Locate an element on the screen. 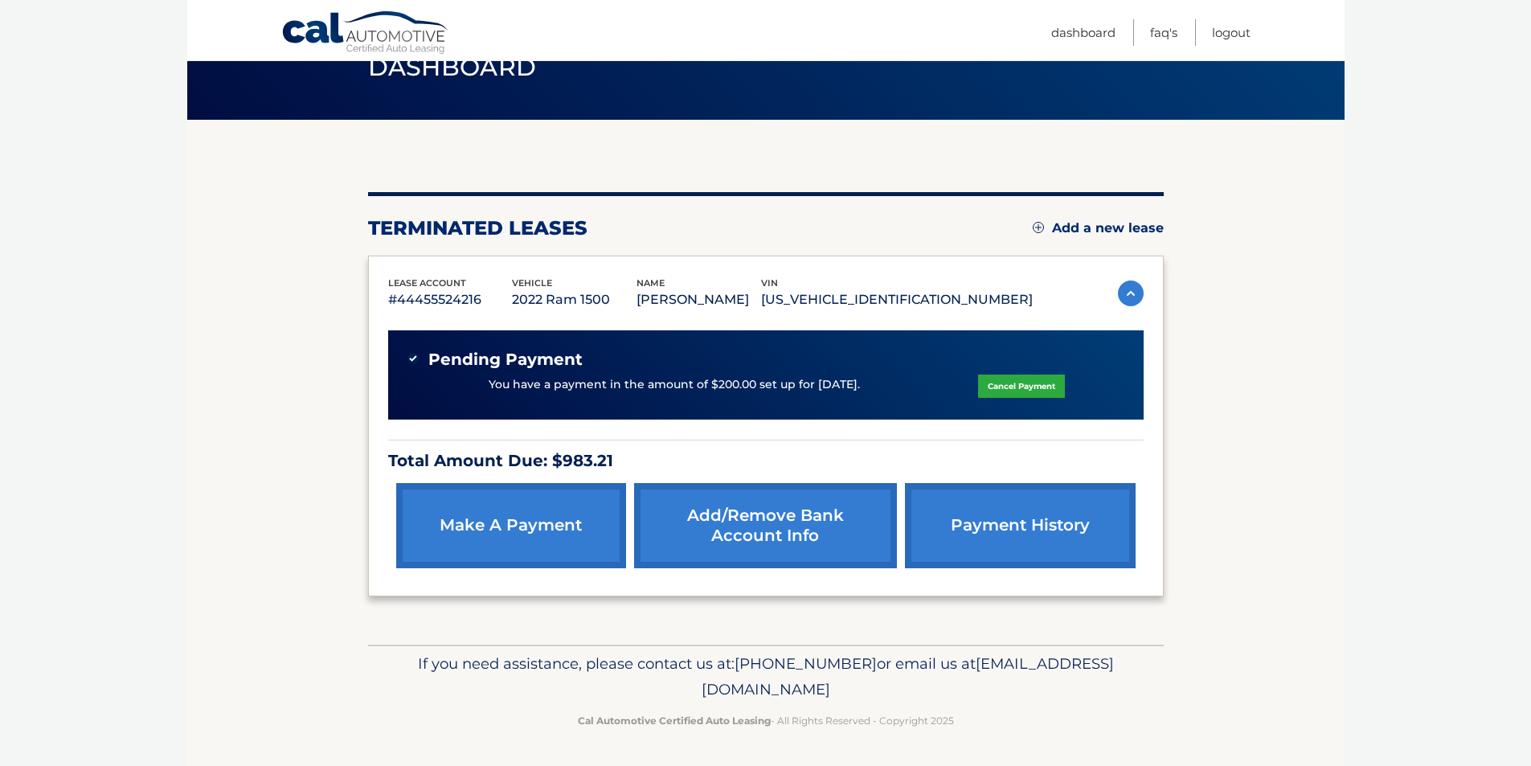  a: Cancel Payment is located at coordinates (1021, 386).